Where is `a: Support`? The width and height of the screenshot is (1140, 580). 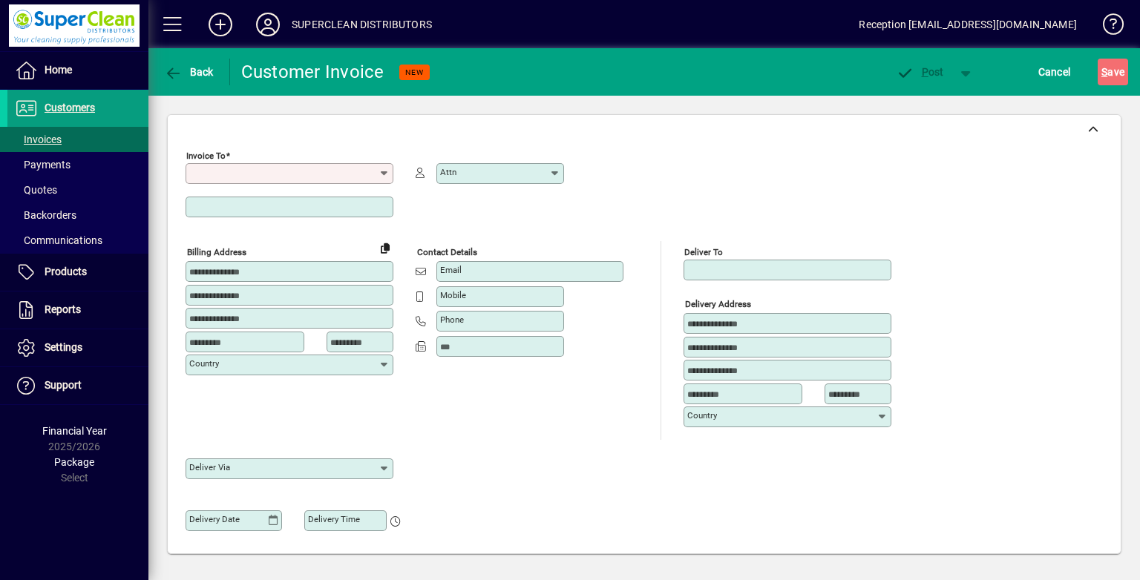
a: Support is located at coordinates (78, 386).